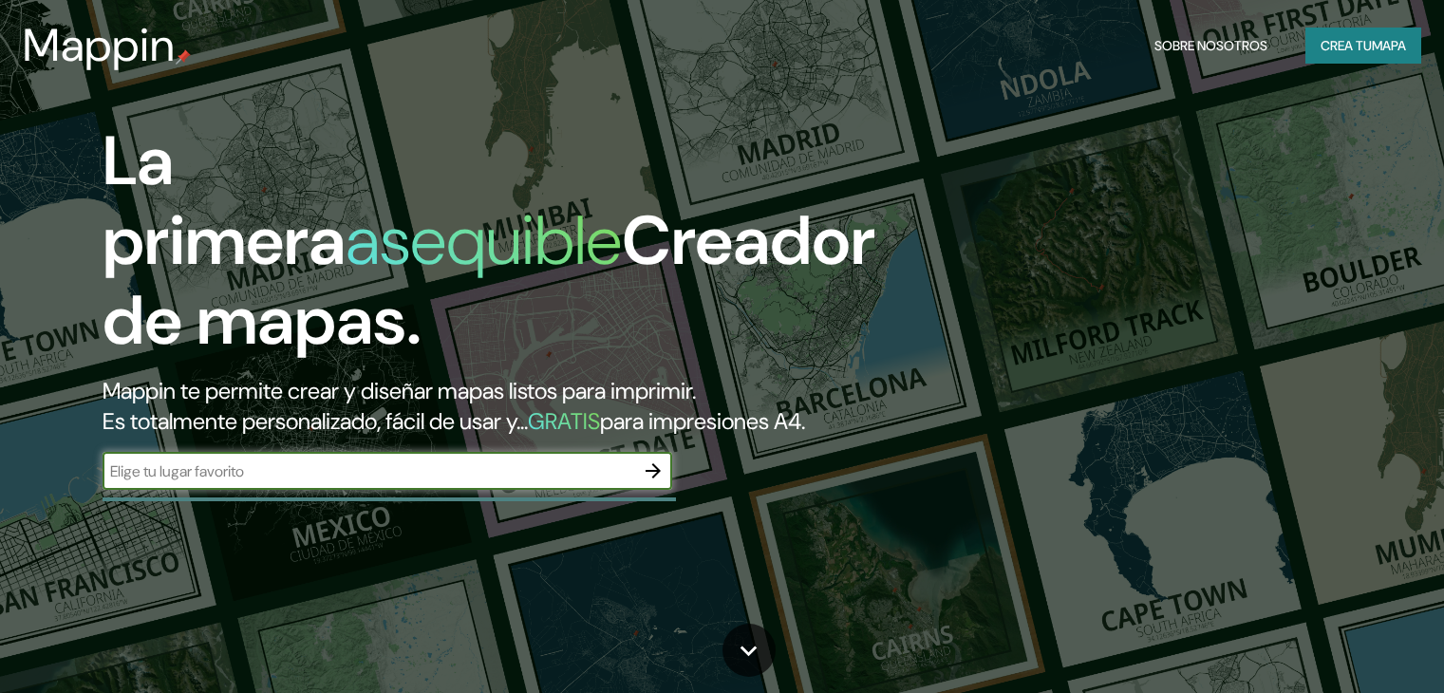 The width and height of the screenshot is (1444, 693). I want to click on font: GRATIS, so click(564, 421).